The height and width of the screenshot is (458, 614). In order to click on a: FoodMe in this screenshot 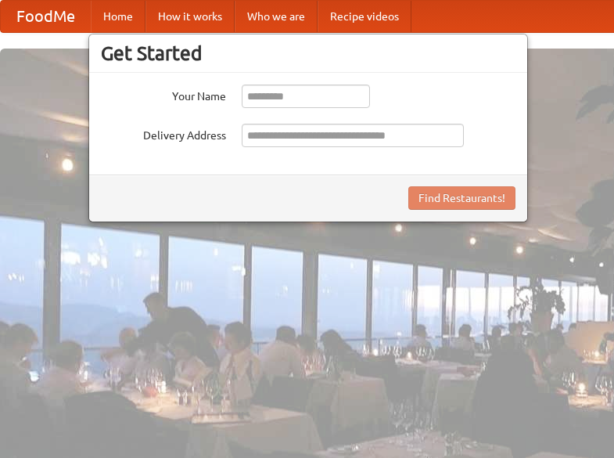, I will do `click(45, 16)`.